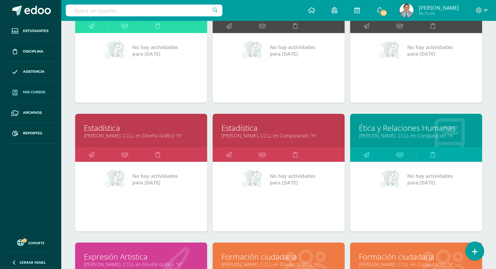  What do you see at coordinates (31, 113) in the screenshot?
I see `a: Archivos` at bounding box center [31, 113].